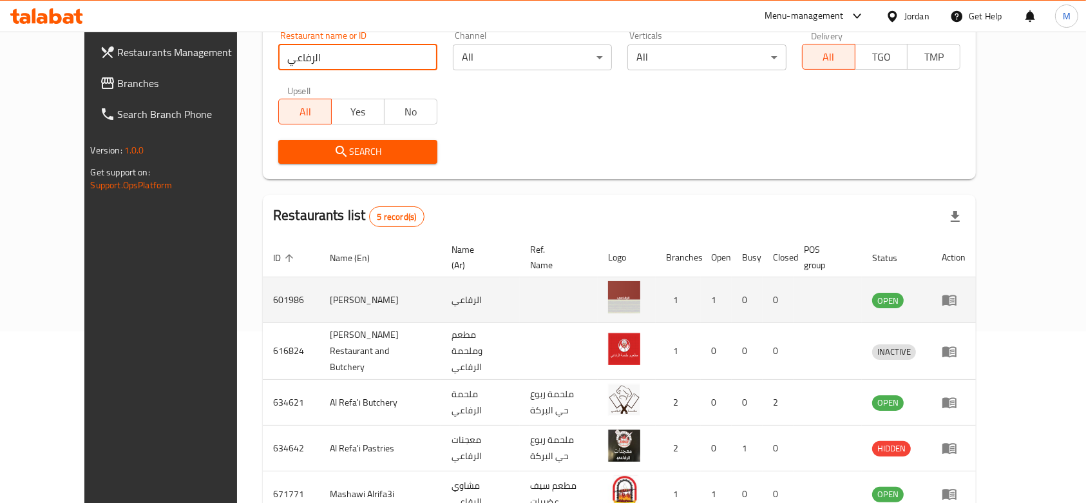 Image resolution: width=1086 pixels, height=503 pixels. Describe the element at coordinates (411, 111) in the screenshot. I see `span: No` at that location.